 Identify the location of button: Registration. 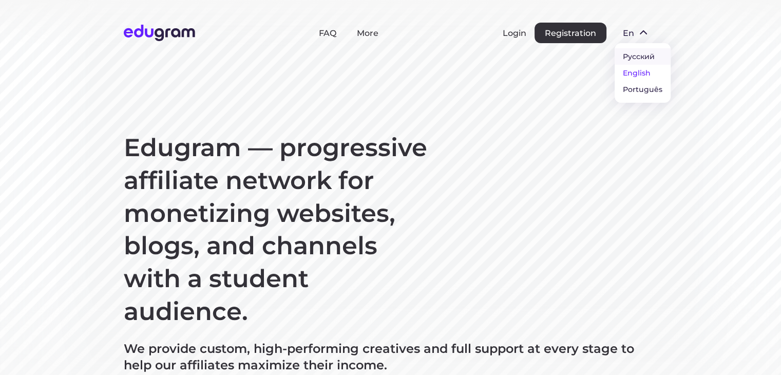
(571, 33).